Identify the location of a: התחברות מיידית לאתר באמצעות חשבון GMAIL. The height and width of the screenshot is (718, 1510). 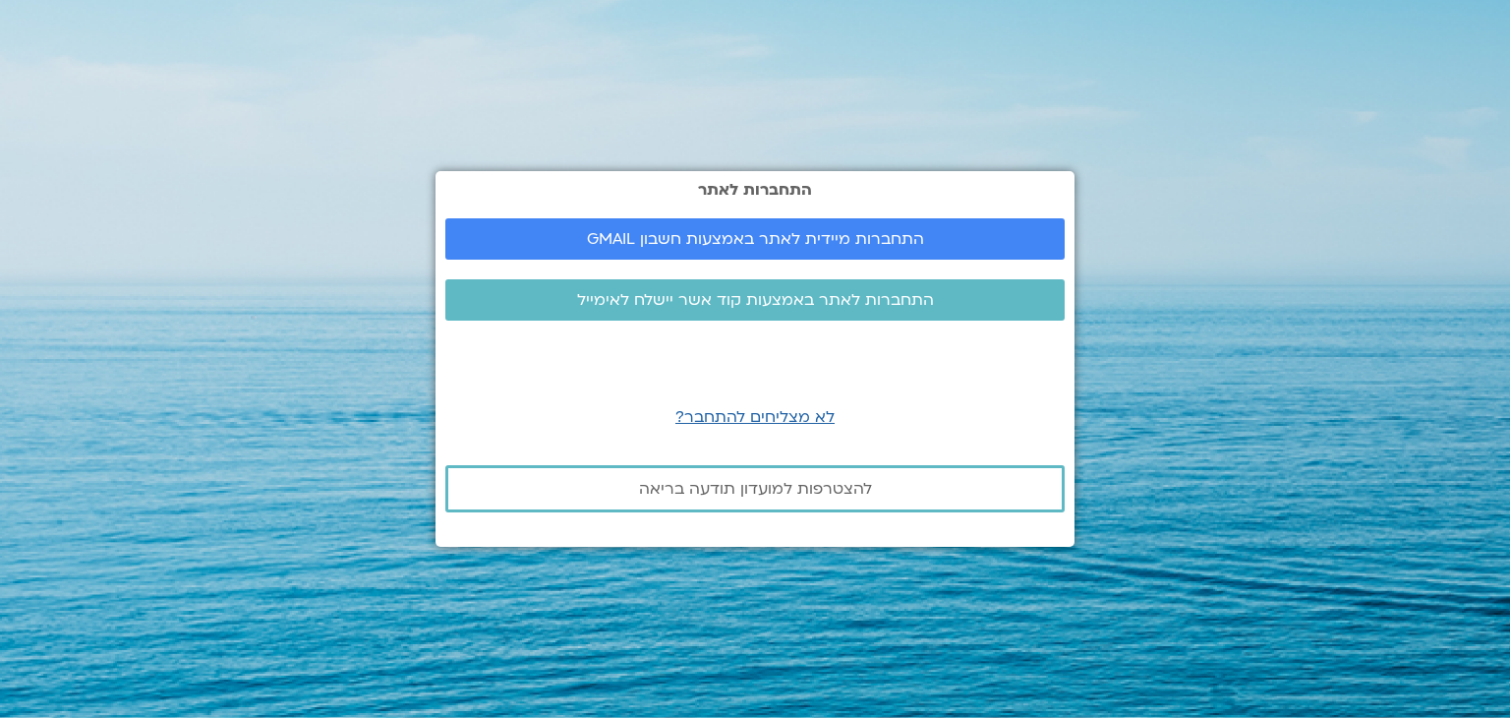
(755, 239).